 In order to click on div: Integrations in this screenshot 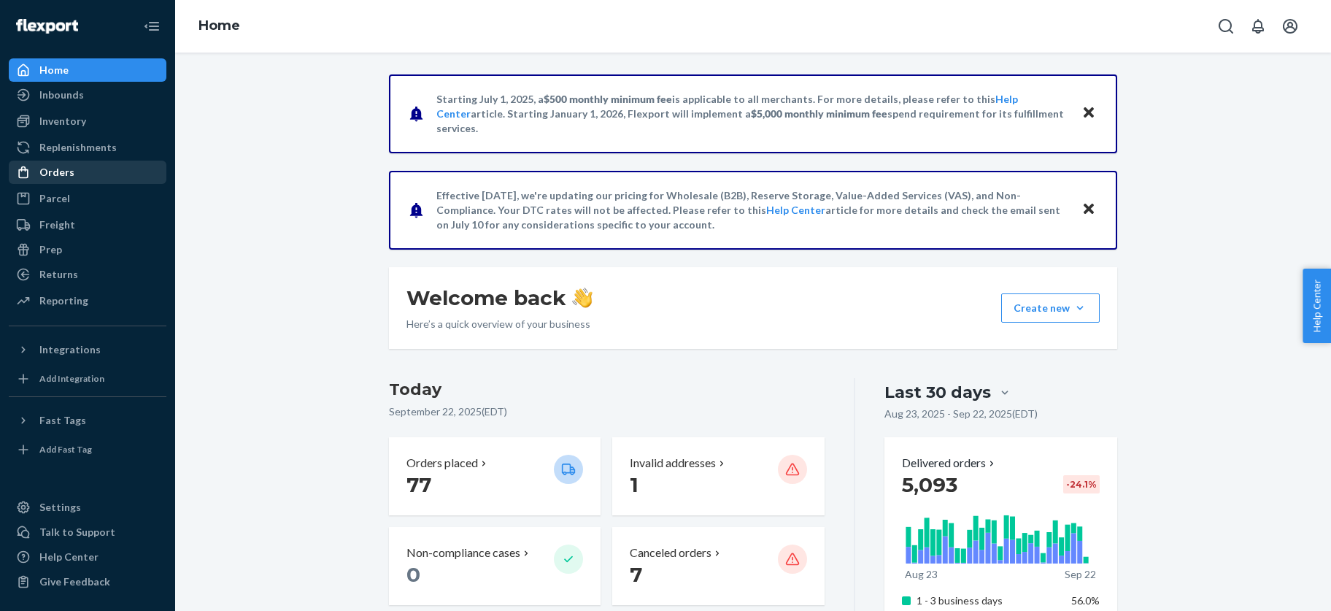, I will do `click(70, 350)`.